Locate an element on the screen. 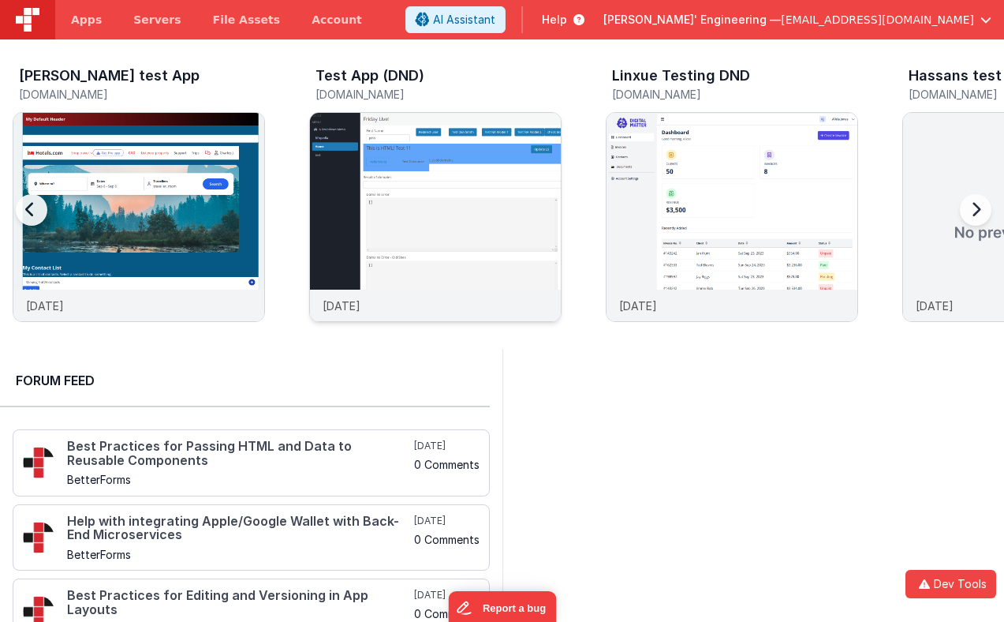  span: Apps is located at coordinates (86, 20).